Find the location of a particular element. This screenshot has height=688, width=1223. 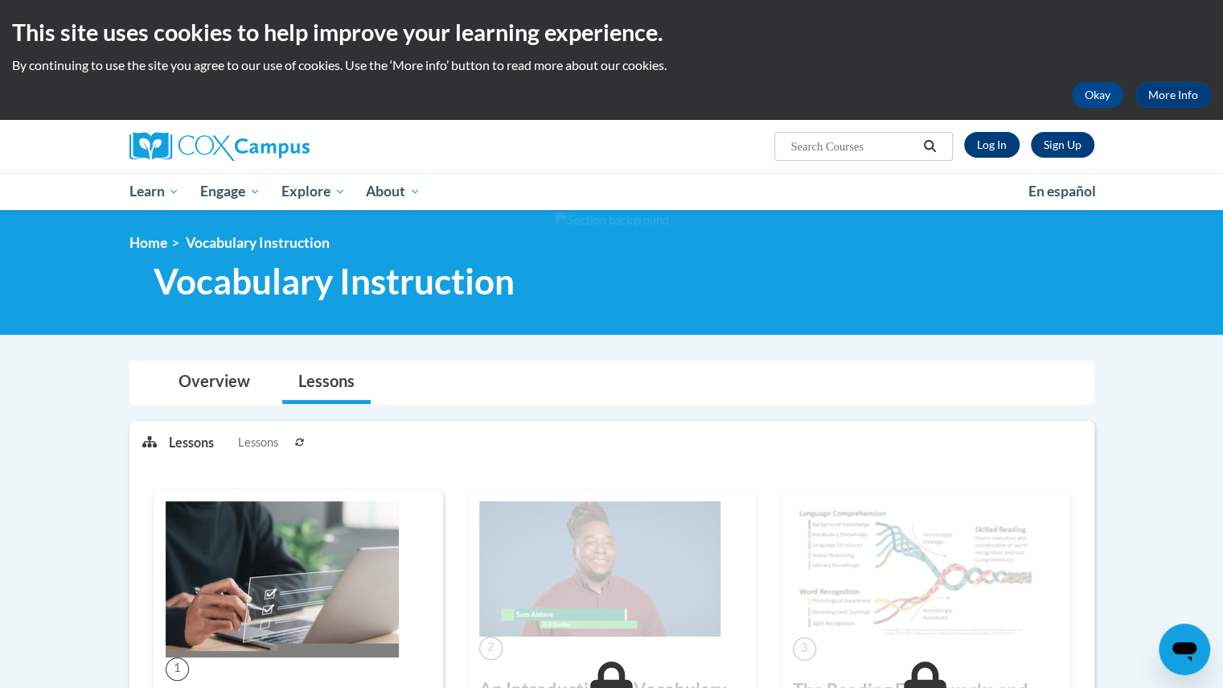

a: Explore is located at coordinates (314, 191).